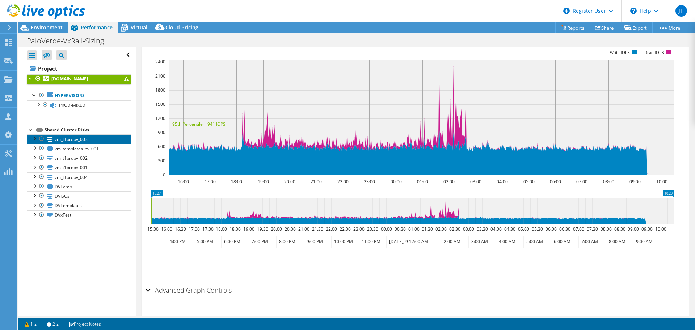  I want to click on span: Performance, so click(97, 27).